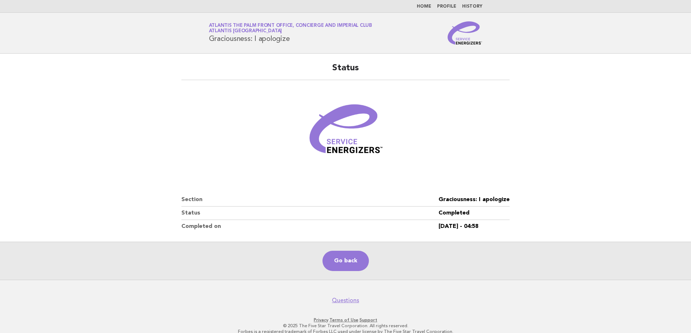 The width and height of the screenshot is (691, 333). What do you see at coordinates (472, 7) in the screenshot?
I see `a: History` at bounding box center [472, 7].